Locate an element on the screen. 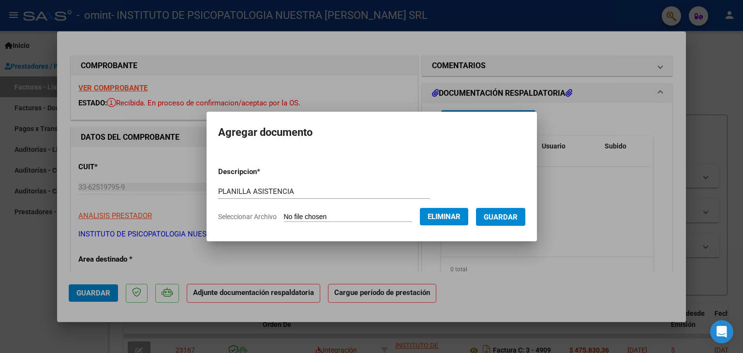  button: Guardar is located at coordinates (501, 217).